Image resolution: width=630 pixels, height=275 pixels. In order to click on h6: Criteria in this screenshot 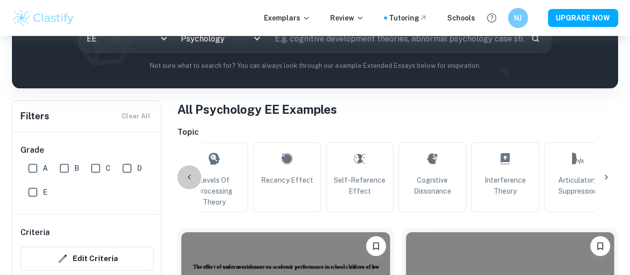, I will do `click(35, 232)`.